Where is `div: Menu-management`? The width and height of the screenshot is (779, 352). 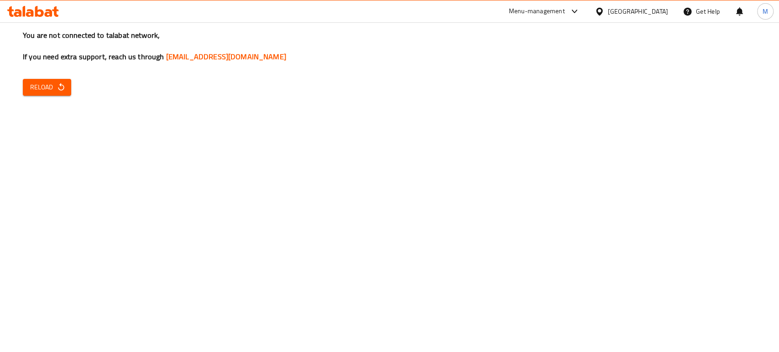
div: Menu-management is located at coordinates (537, 11).